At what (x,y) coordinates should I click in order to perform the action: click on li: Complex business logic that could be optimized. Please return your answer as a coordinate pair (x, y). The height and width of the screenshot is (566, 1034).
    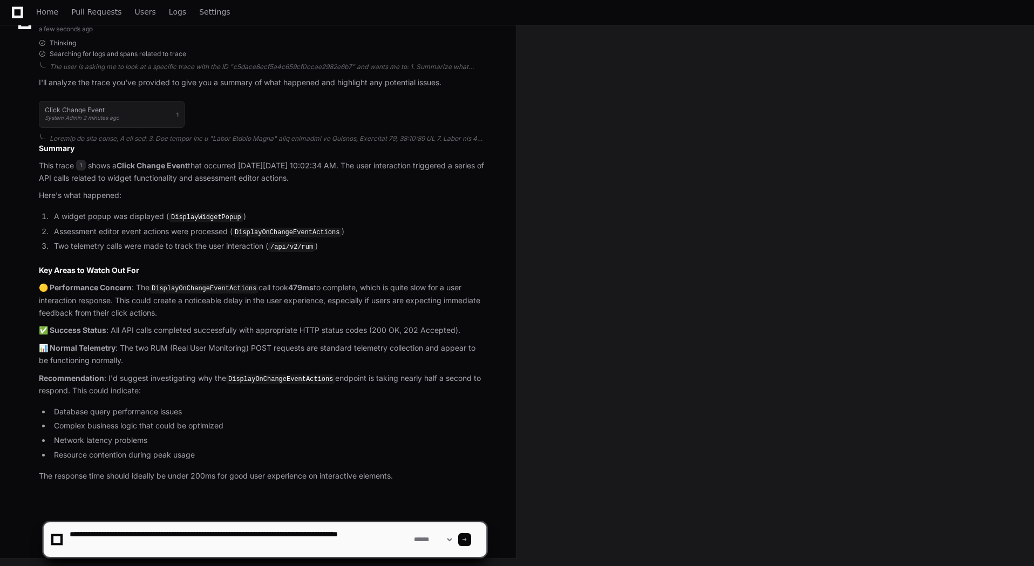
    Looking at the image, I should click on (268, 426).